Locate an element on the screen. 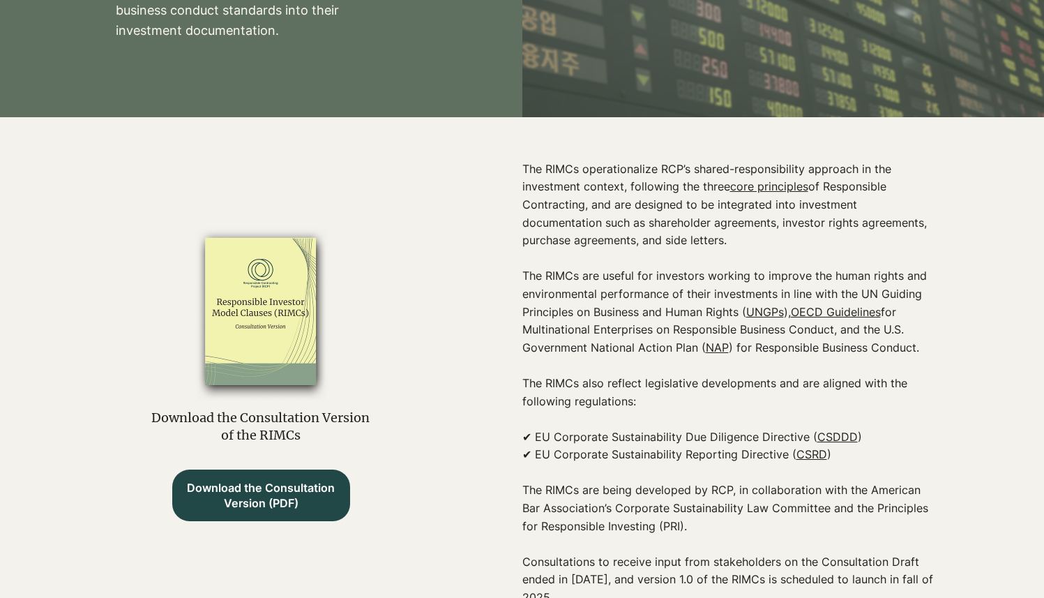  span: Download the Consultation Version (PDF) is located at coordinates (261, 495).